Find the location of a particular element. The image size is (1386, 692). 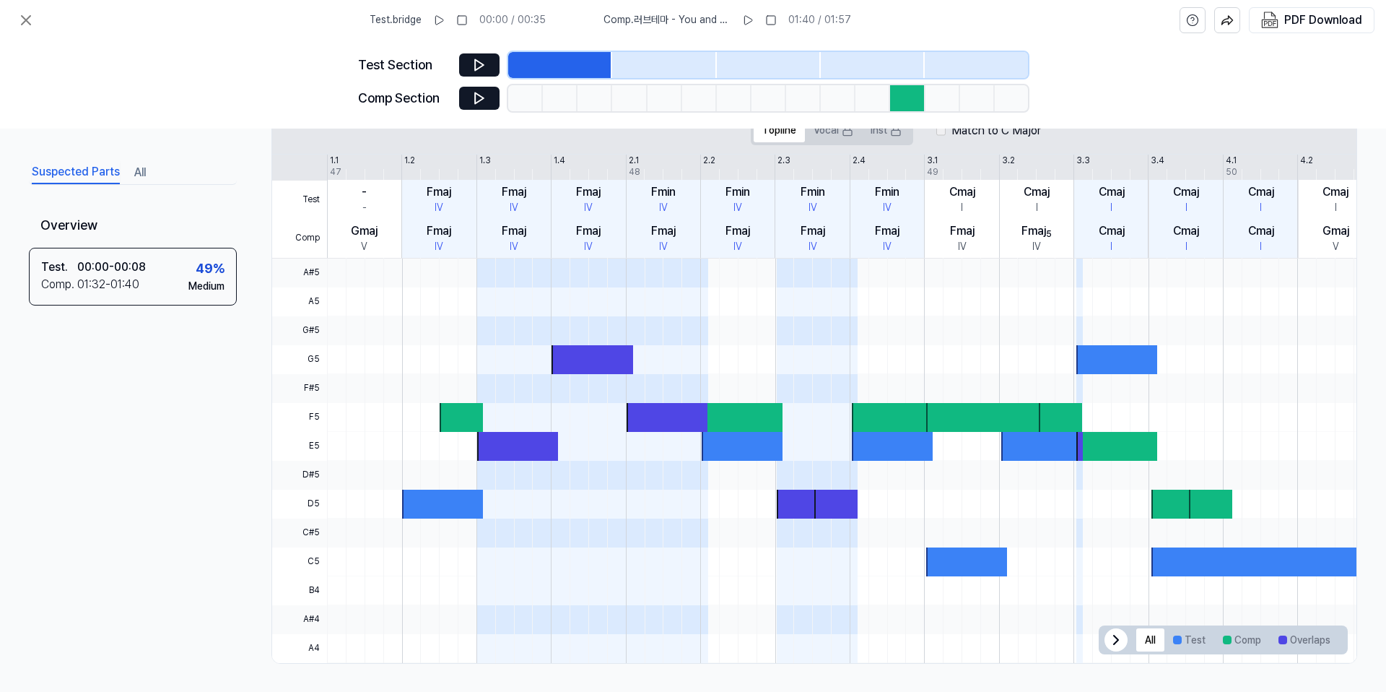

div: 1.3 is located at coordinates (485, 160).